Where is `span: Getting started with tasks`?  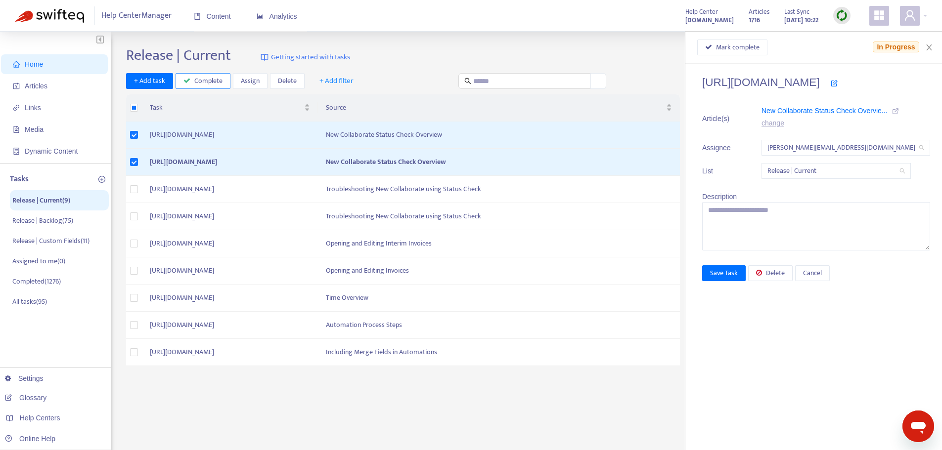 span: Getting started with tasks is located at coordinates (310, 57).